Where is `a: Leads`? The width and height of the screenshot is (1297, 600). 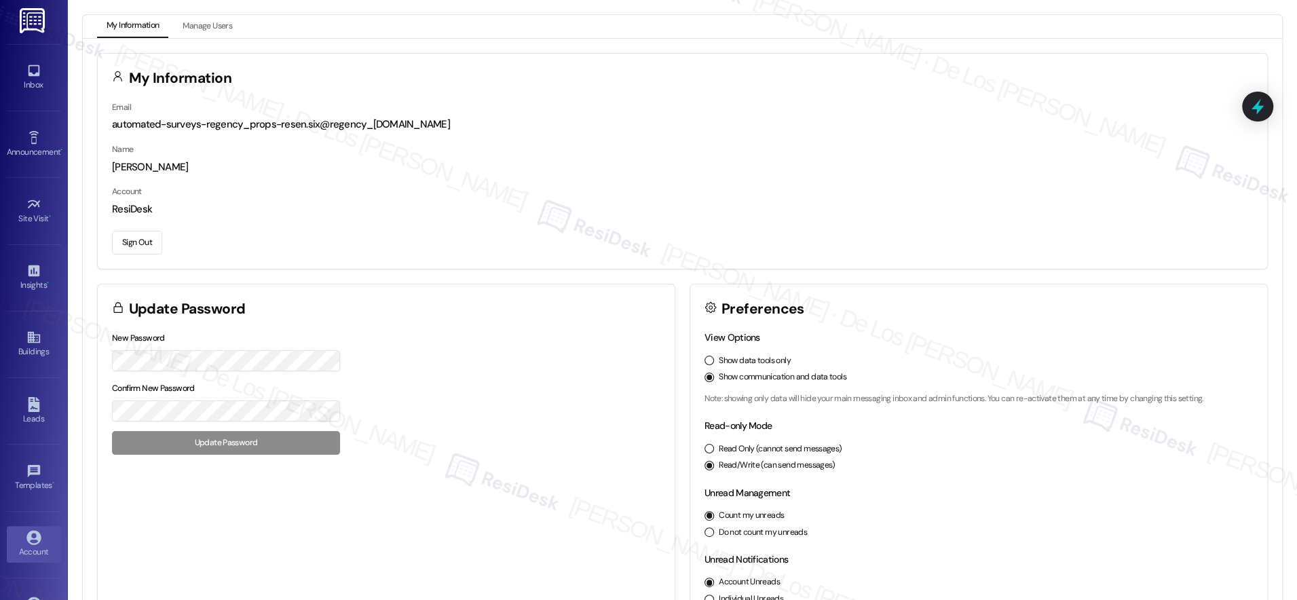 a: Leads is located at coordinates (34, 411).